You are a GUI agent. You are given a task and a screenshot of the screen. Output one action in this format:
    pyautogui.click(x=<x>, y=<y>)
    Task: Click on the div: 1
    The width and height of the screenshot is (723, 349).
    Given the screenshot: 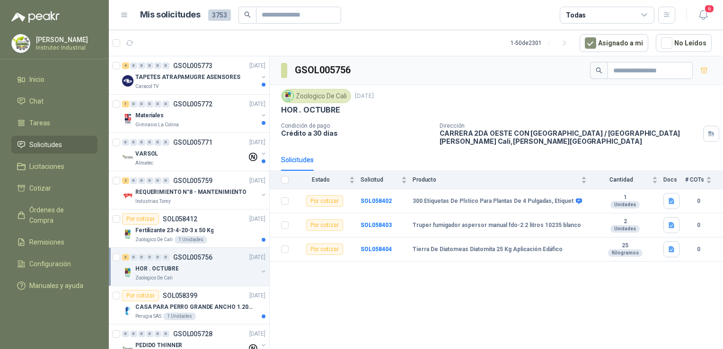 What is the action you would take?
    pyautogui.click(x=125, y=104)
    